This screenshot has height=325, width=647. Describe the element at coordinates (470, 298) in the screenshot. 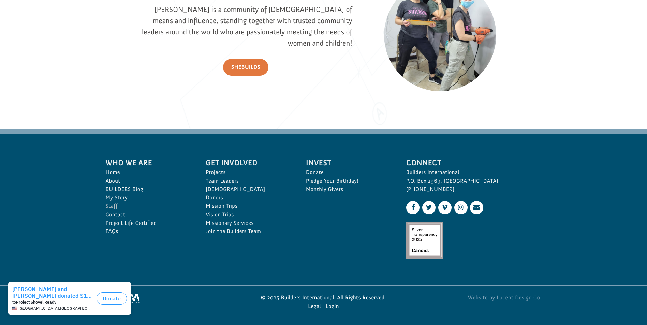

I see `a: Website by Lucent Design Co.` at that location.